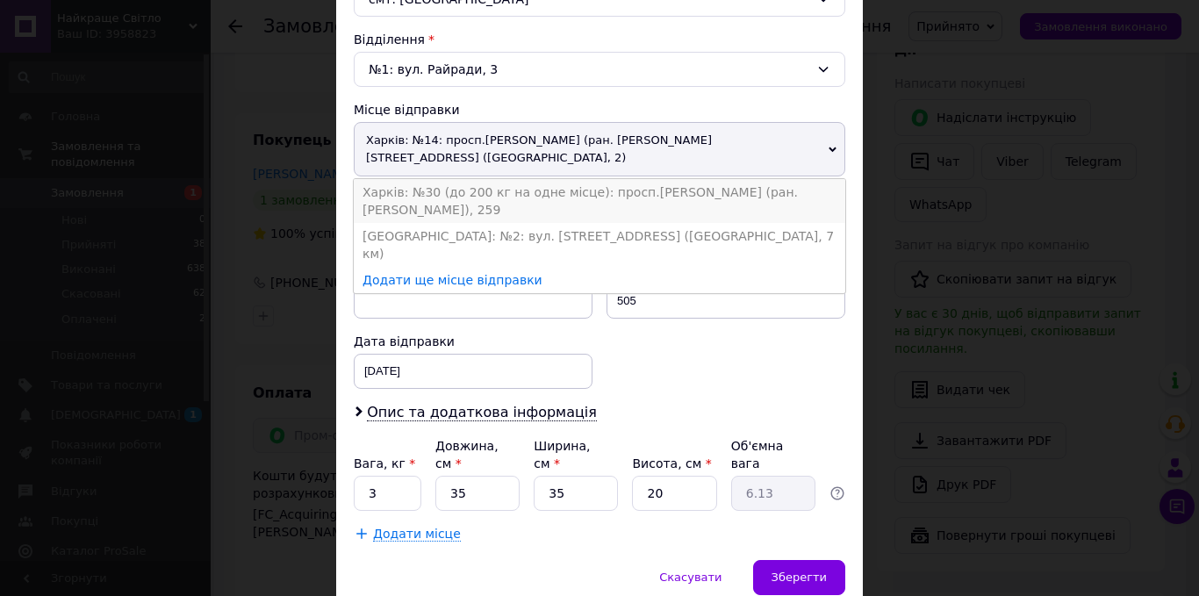 This screenshot has height=596, width=1199. Describe the element at coordinates (562, 455) in the screenshot. I see `label: Ширина, см` at that location.